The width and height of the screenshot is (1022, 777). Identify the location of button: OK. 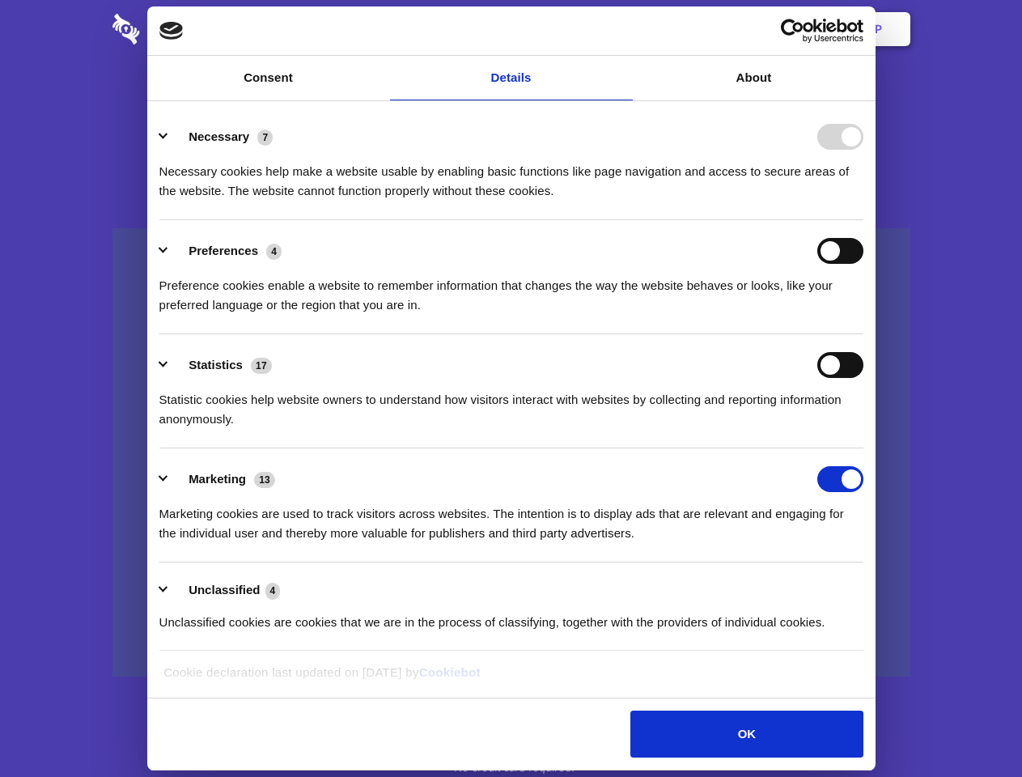
(746, 734).